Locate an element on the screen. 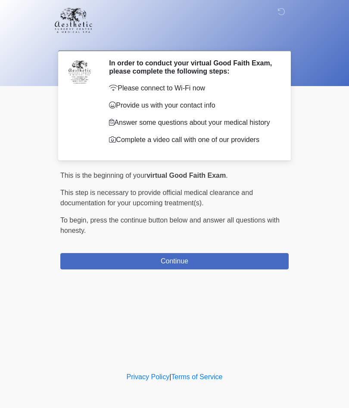  span: To begin, is located at coordinates (75, 220).